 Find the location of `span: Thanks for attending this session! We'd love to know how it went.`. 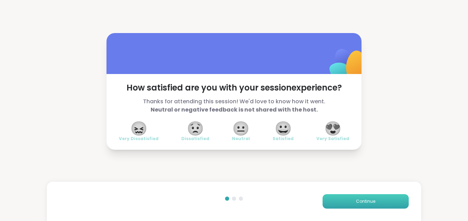

span: Thanks for attending this session! We'd love to know how it went. is located at coordinates (234, 106).